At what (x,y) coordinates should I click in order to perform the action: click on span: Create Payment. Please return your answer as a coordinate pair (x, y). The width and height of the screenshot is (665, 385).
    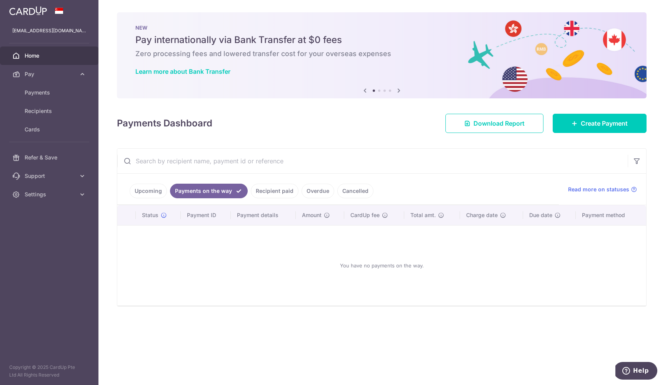
    Looking at the image, I should click on (604, 123).